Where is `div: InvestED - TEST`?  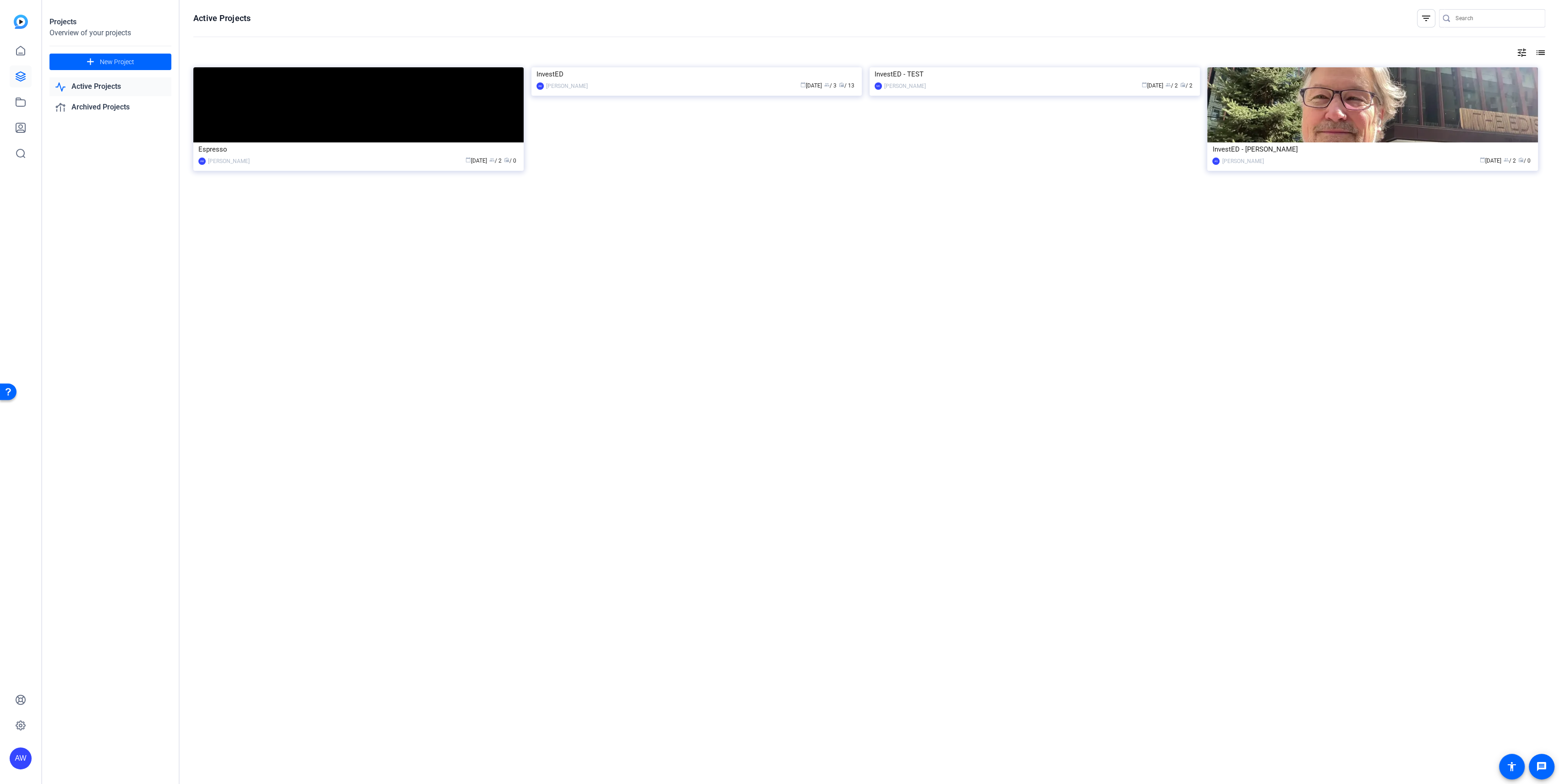 div: InvestED - TEST is located at coordinates (1035, 74).